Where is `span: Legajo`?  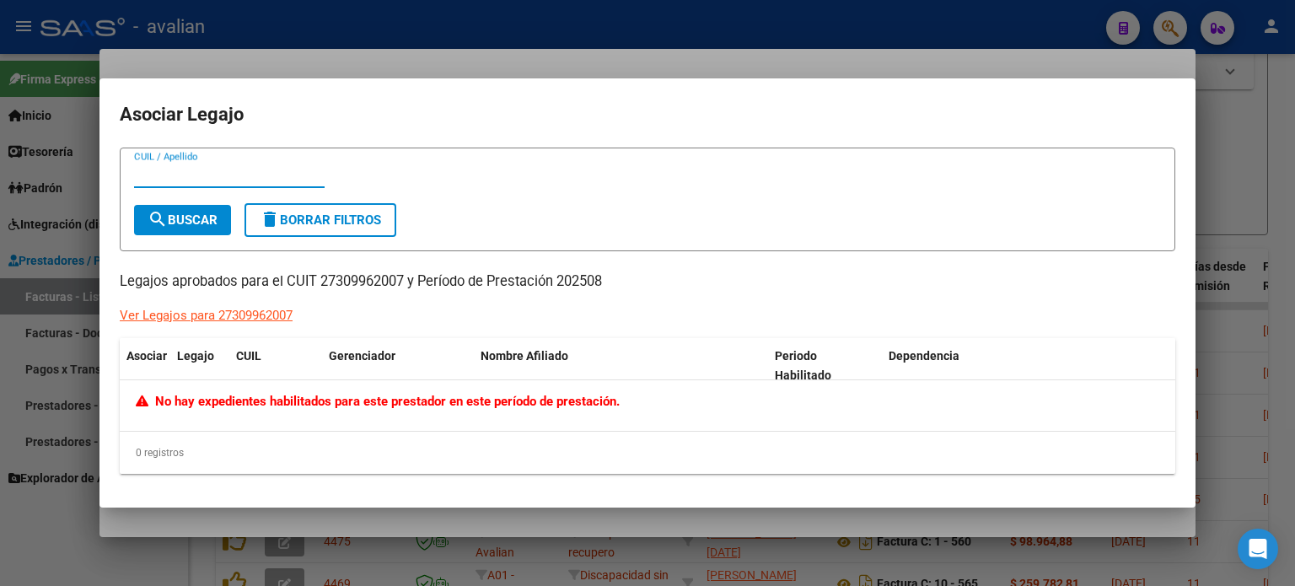 span: Legajo is located at coordinates (196, 356).